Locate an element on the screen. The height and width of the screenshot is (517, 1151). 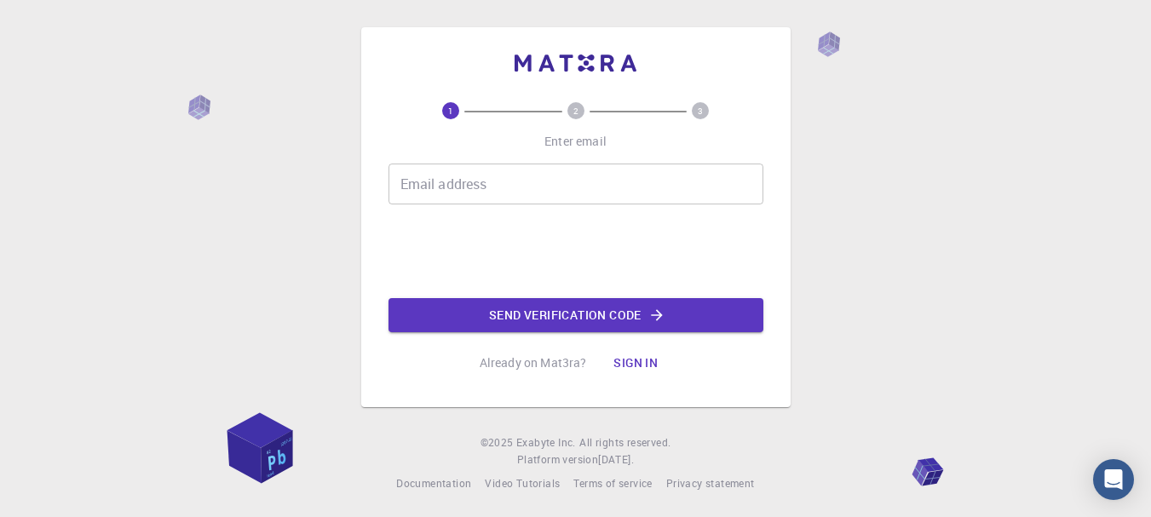
a: Exabyte Inc. is located at coordinates (546, 443).